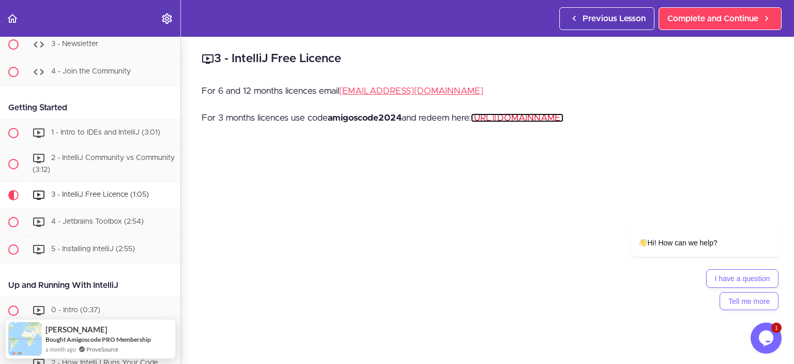 This screenshot has height=364, width=794. What do you see at coordinates (145, 143) in the screenshot?
I see `button: I have a question` at bounding box center [145, 143].